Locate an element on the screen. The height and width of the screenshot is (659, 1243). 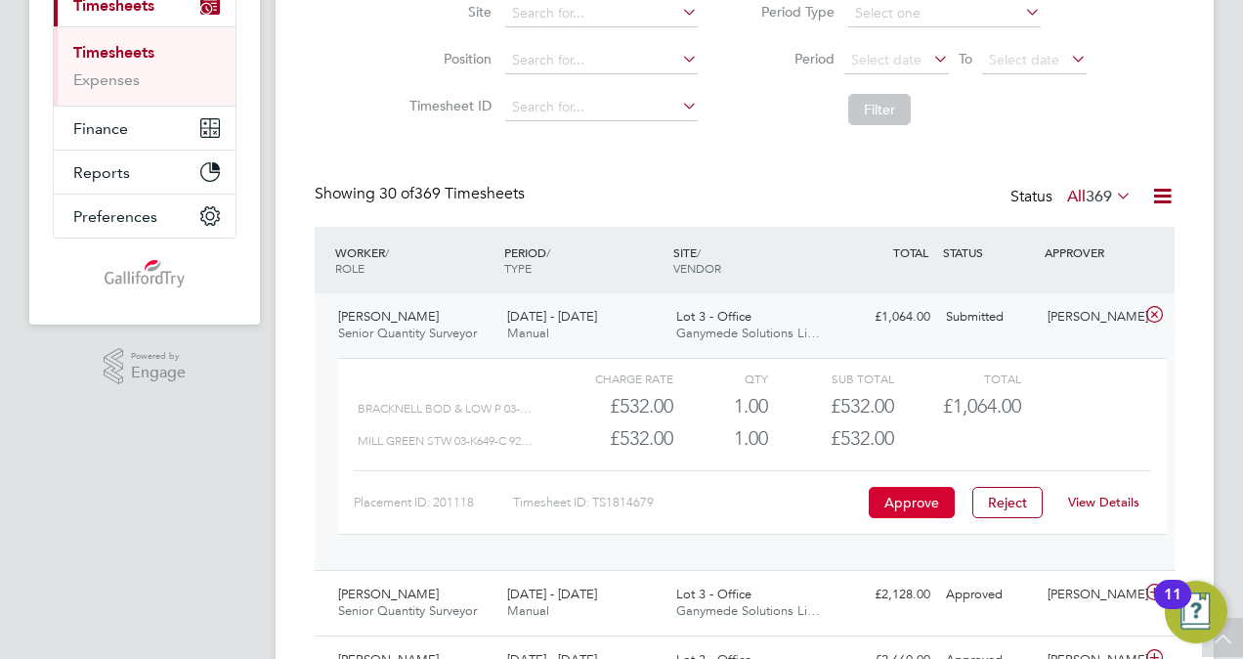
div: £2,128.00 is located at coordinates (887, 594).